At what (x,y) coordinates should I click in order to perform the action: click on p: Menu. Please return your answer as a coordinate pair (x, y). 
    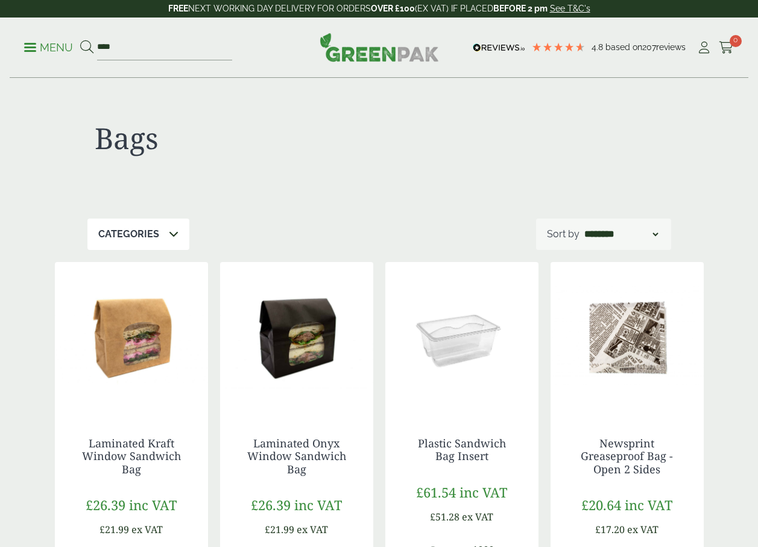
    Looking at the image, I should click on (48, 48).